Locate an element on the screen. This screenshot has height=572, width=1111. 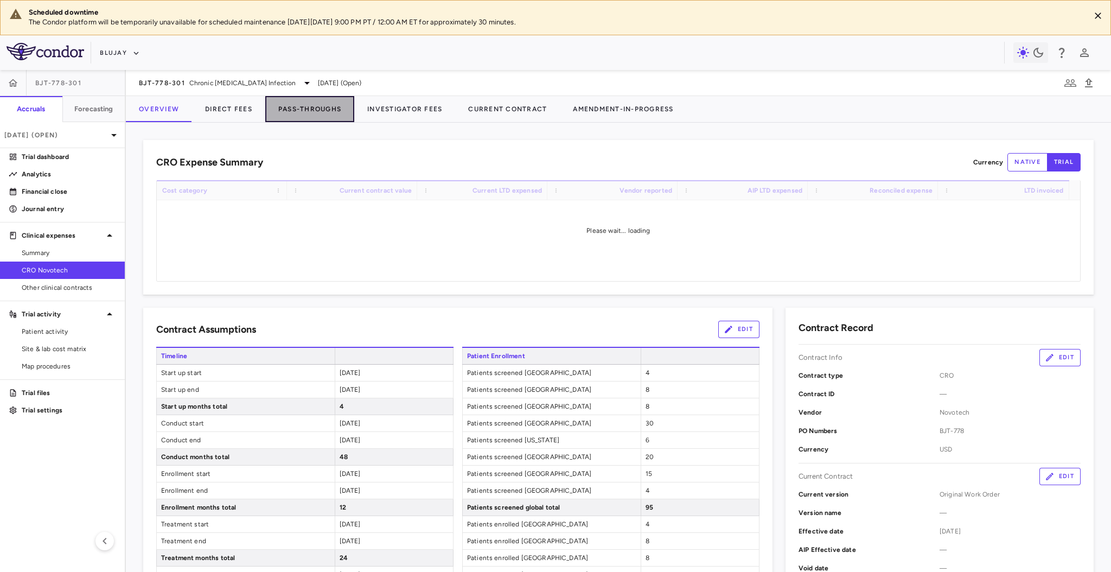
span: Original Work Order is located at coordinates (1010, 494).